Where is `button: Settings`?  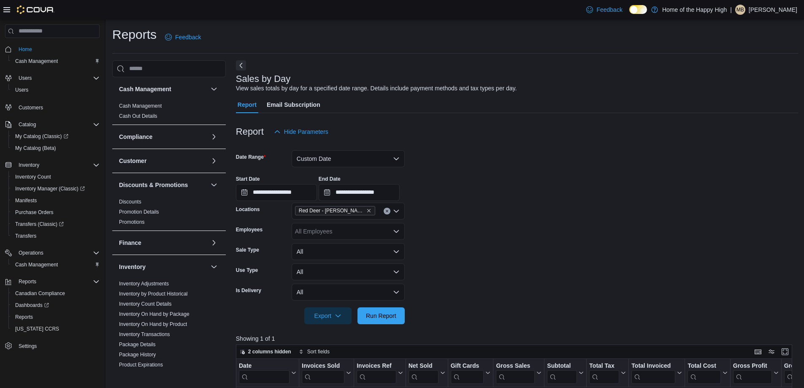 button: Settings is located at coordinates (52, 346).